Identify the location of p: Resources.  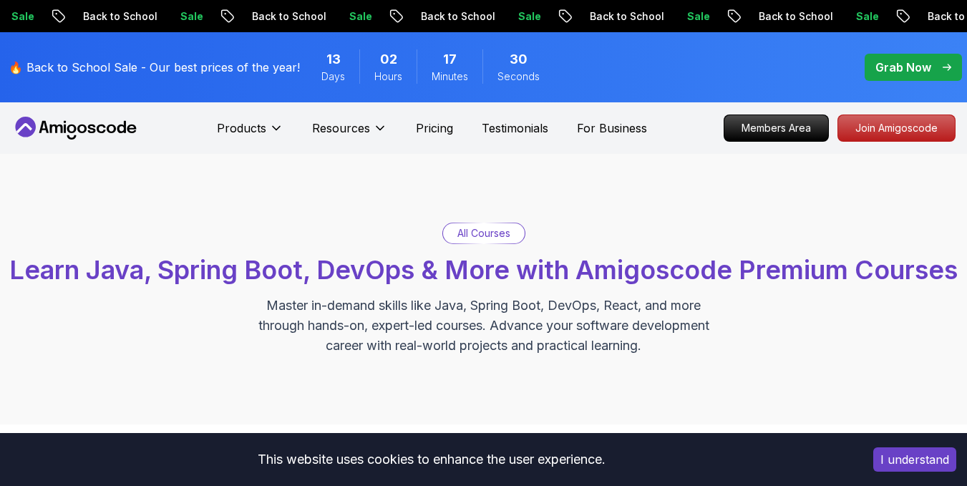
(341, 128).